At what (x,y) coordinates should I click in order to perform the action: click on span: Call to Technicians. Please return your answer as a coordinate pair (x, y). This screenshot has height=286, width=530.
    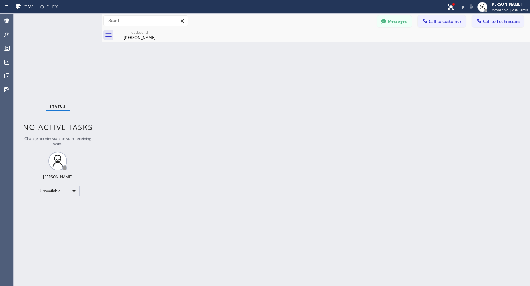
    Looking at the image, I should click on (502, 21).